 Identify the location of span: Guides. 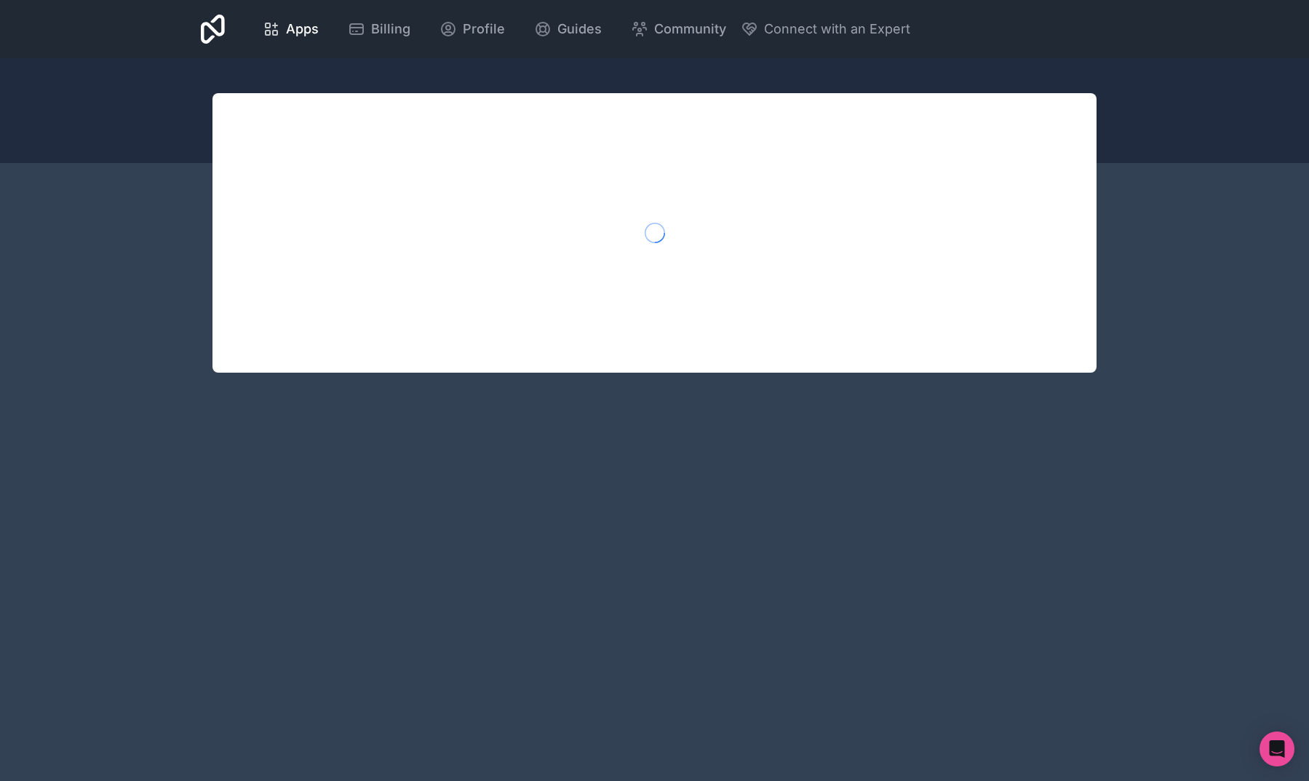
(579, 29).